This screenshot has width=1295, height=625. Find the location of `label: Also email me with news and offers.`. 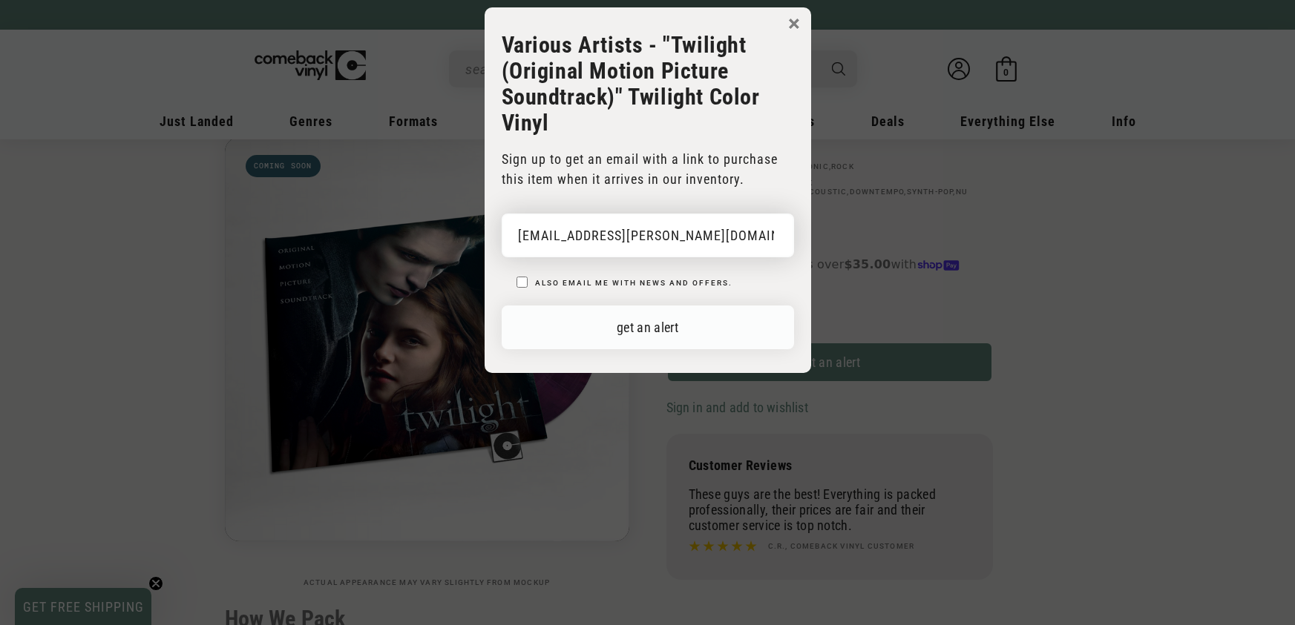

label: Also email me with news and offers. is located at coordinates (634, 283).